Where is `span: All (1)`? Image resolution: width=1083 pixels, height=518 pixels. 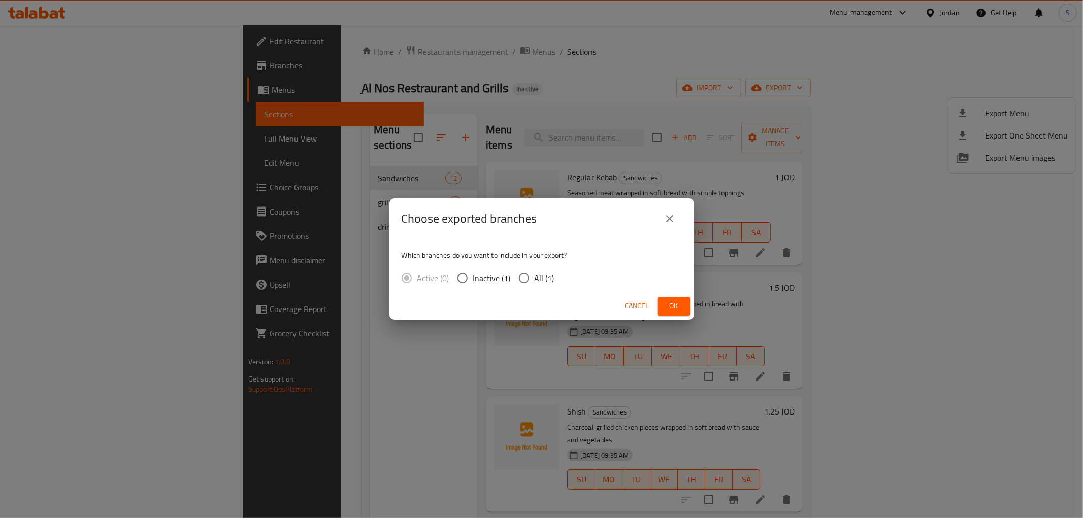
span: All (1) is located at coordinates (544, 278).